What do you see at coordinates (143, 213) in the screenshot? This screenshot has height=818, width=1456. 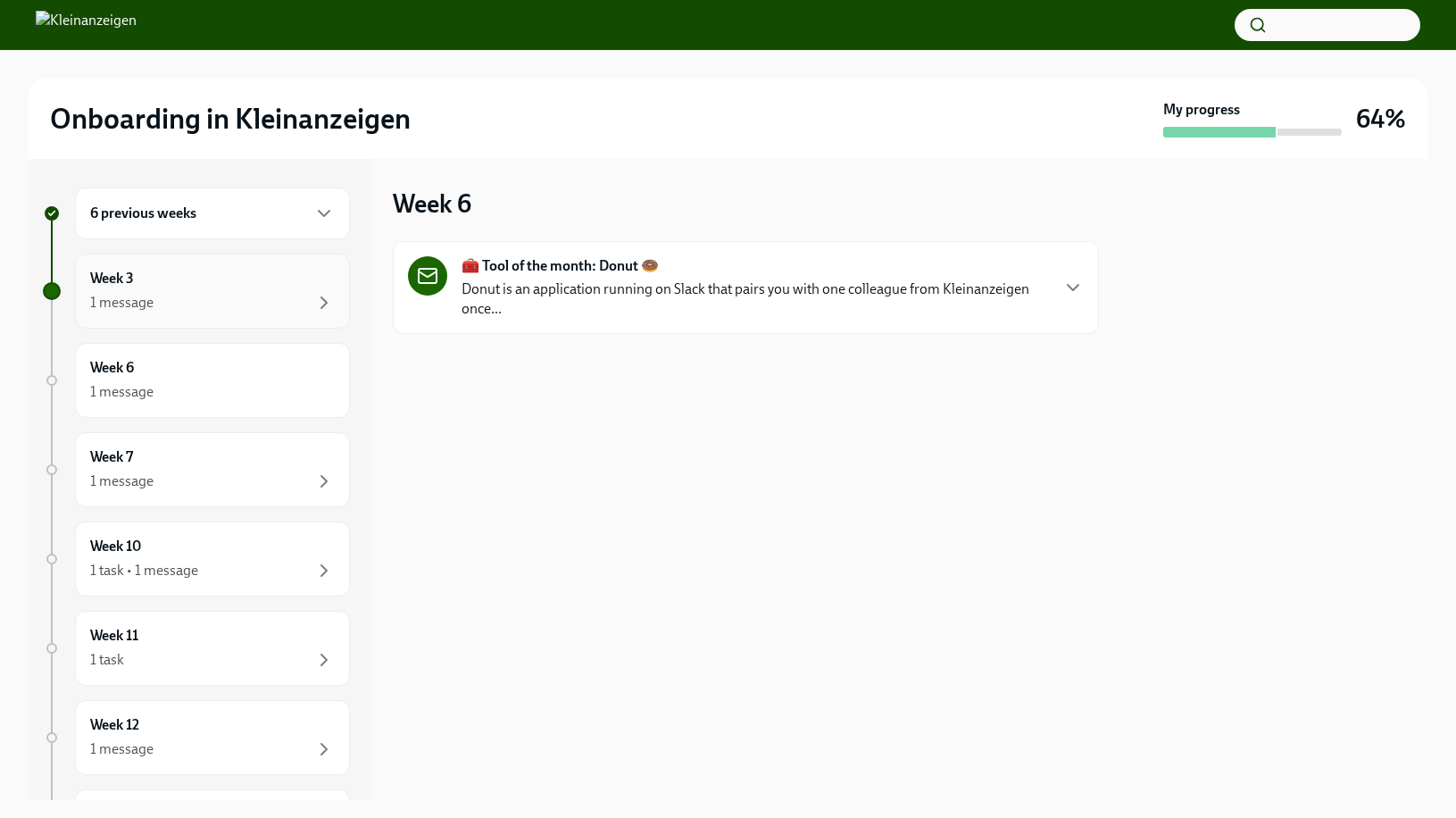 I see `h6: 6 previous weeks` at bounding box center [143, 213].